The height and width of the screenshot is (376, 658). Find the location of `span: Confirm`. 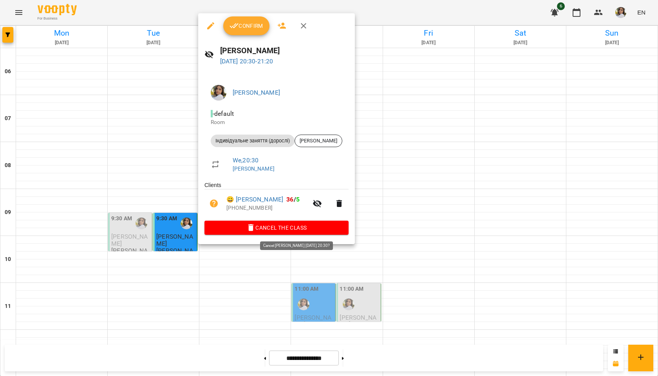

span: Confirm is located at coordinates (246, 26).